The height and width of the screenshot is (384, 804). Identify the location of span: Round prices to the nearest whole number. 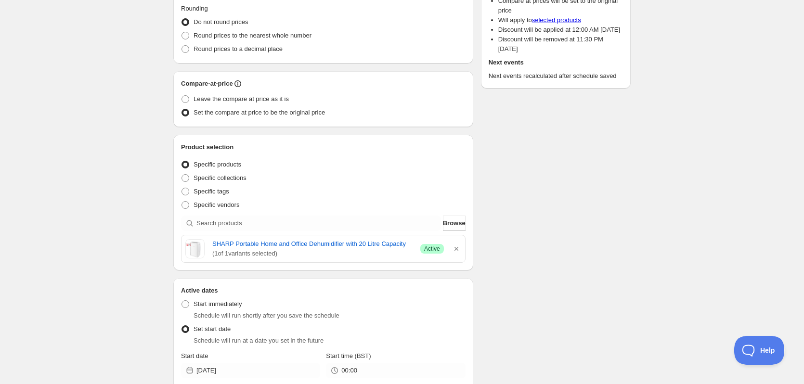
(252, 35).